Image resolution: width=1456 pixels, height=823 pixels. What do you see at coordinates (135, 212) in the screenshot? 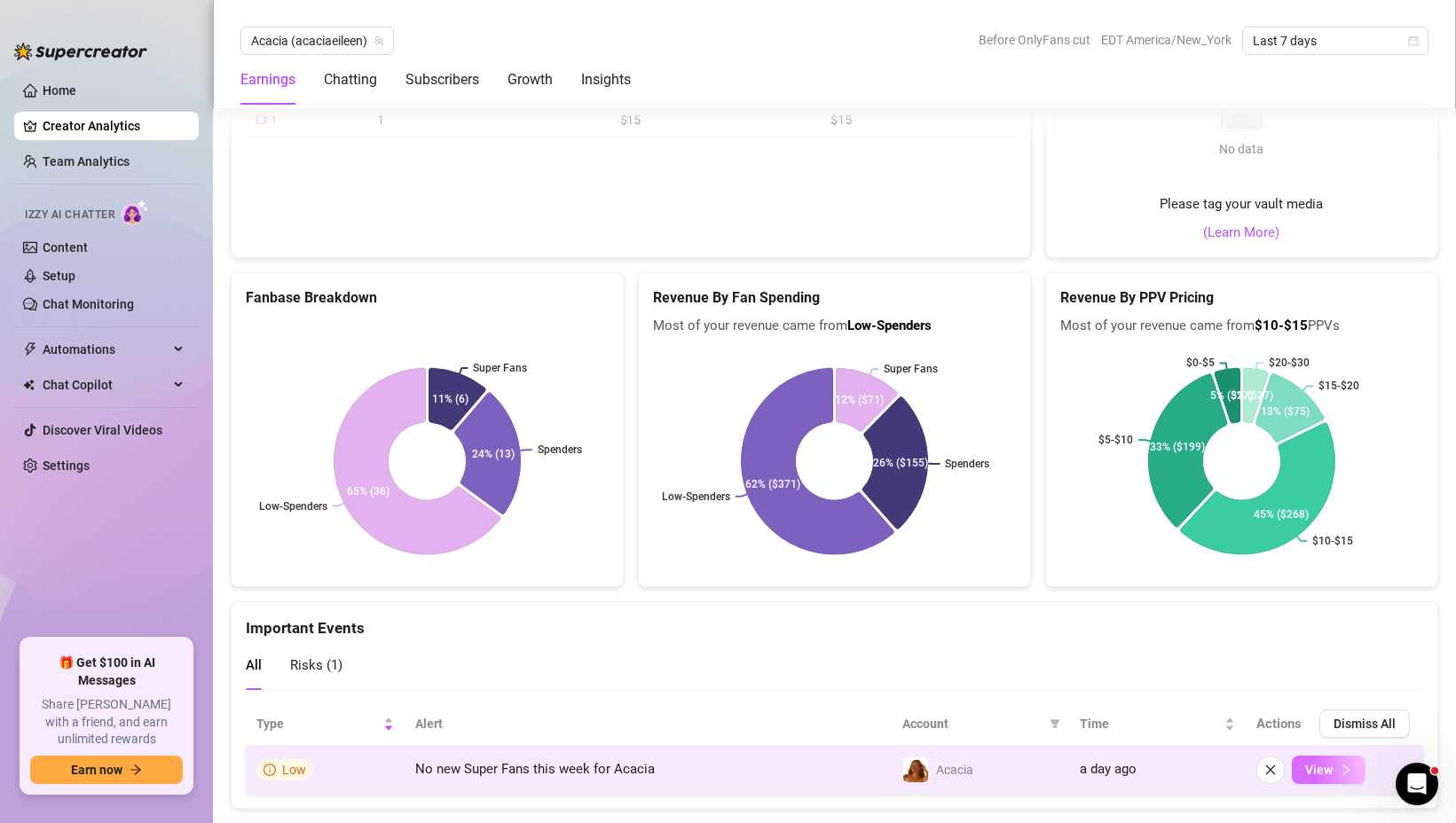
I see `img: AI Chatter` at bounding box center [135, 212].